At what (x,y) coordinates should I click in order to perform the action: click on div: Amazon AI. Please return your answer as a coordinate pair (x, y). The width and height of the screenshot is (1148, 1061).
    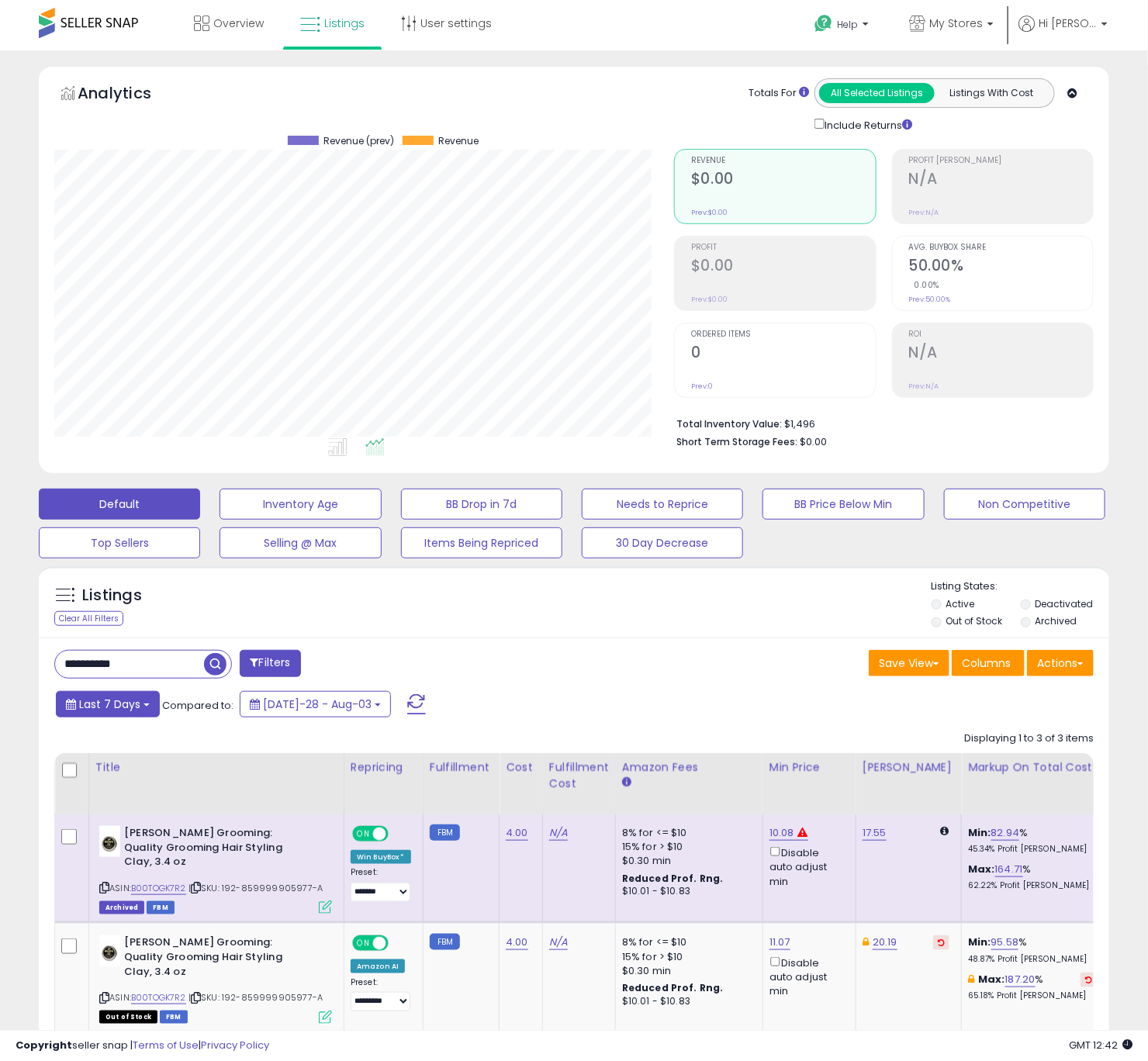
    Looking at the image, I should click on (378, 967).